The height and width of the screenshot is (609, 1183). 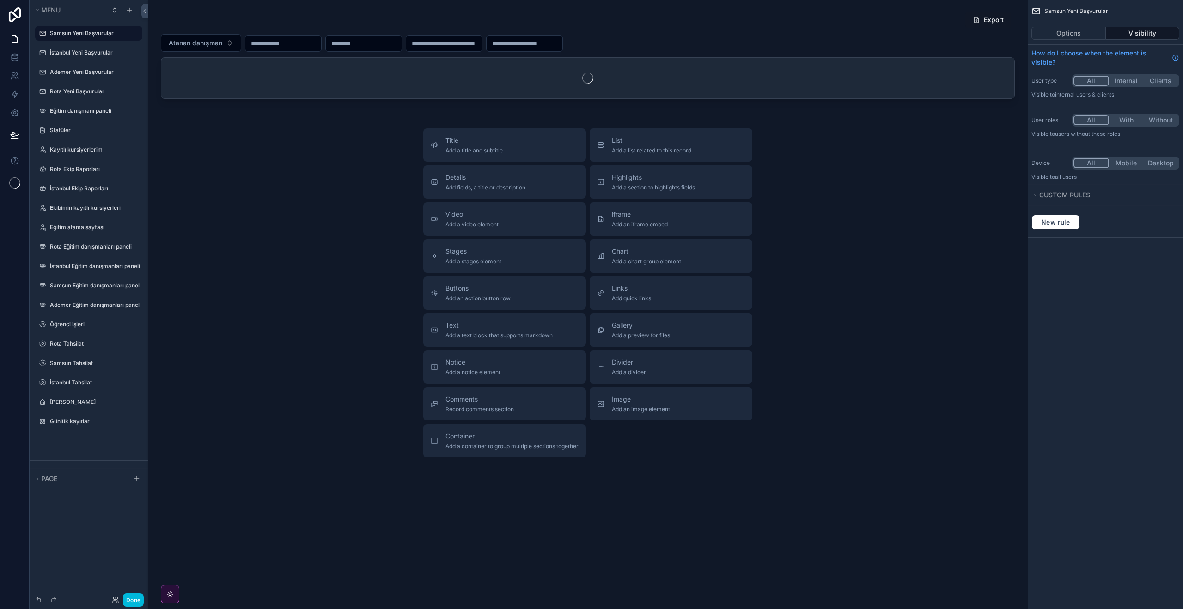 What do you see at coordinates (49, 478) in the screenshot?
I see `span: Page` at bounding box center [49, 478].